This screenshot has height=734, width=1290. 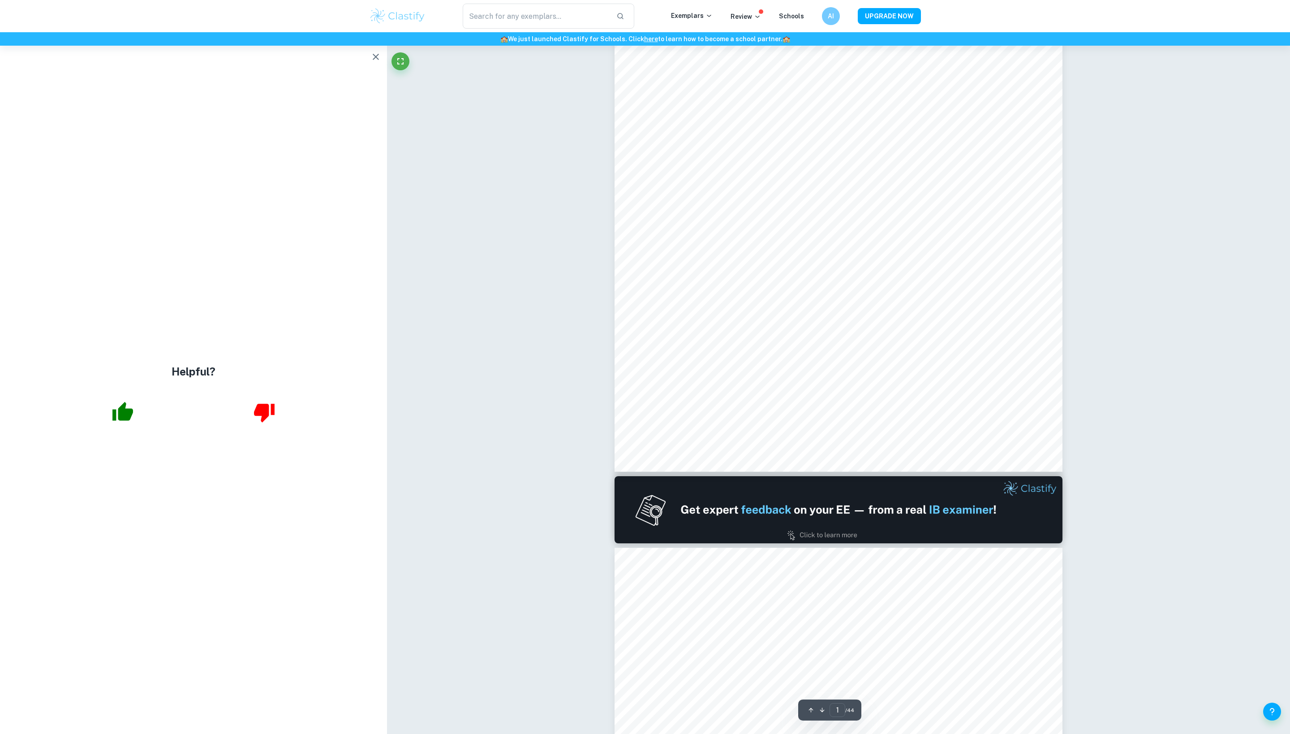 What do you see at coordinates (397, 16) in the screenshot?
I see `a: Clastify logo` at bounding box center [397, 16].